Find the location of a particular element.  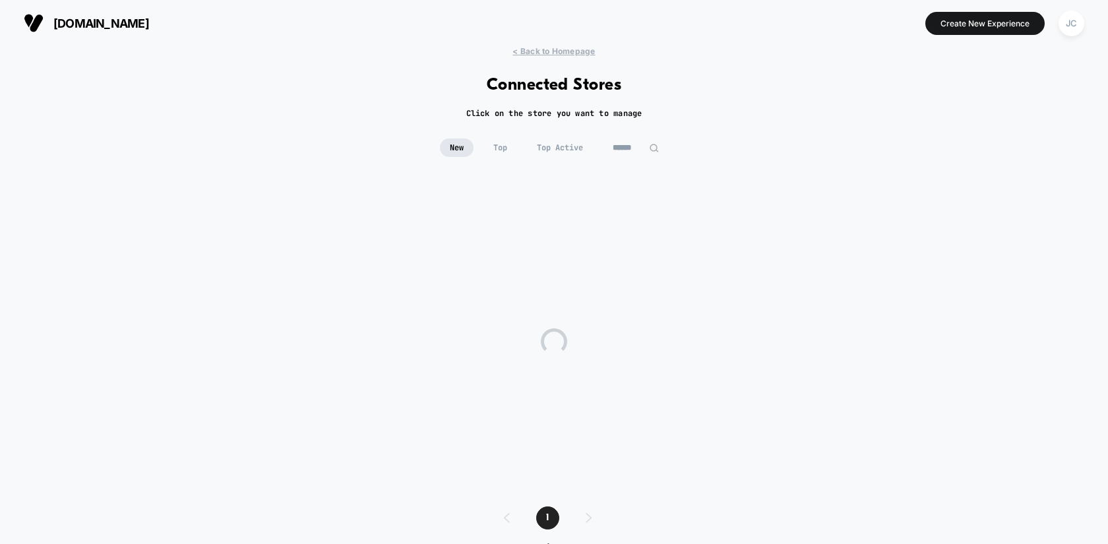

span: < Back to Homepage is located at coordinates (553, 51).